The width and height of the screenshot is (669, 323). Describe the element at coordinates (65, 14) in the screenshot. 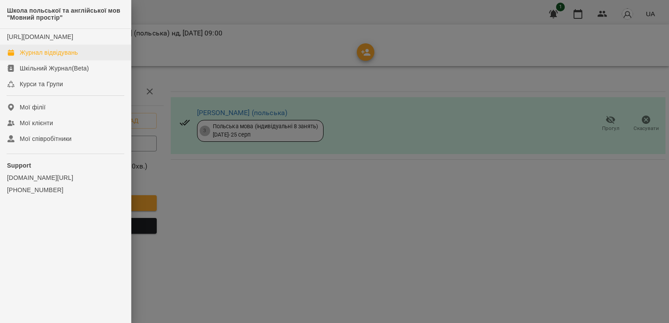

I see `span: Школа польської та англійської мов "Мовний простір"` at that location.